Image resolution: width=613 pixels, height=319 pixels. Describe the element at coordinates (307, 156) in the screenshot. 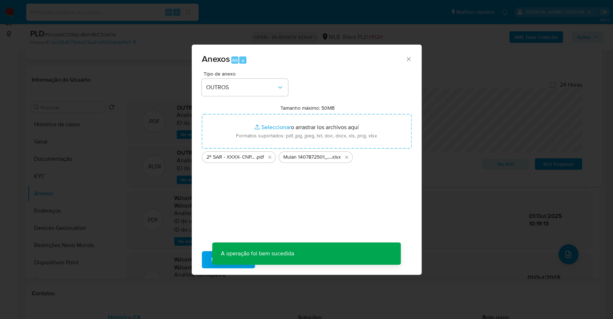

I see `ul: Archivos seleccionados` at that location.